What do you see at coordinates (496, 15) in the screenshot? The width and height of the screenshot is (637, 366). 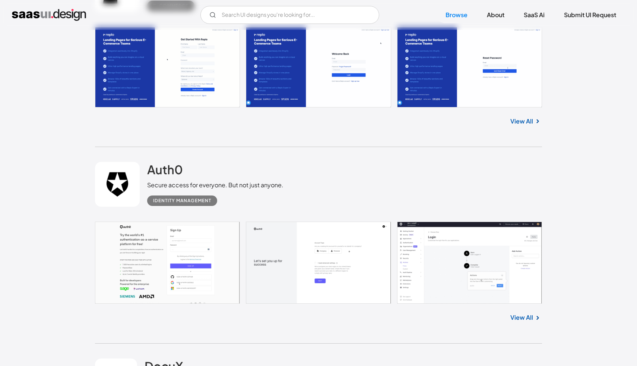 I see `a: About` at bounding box center [496, 15].